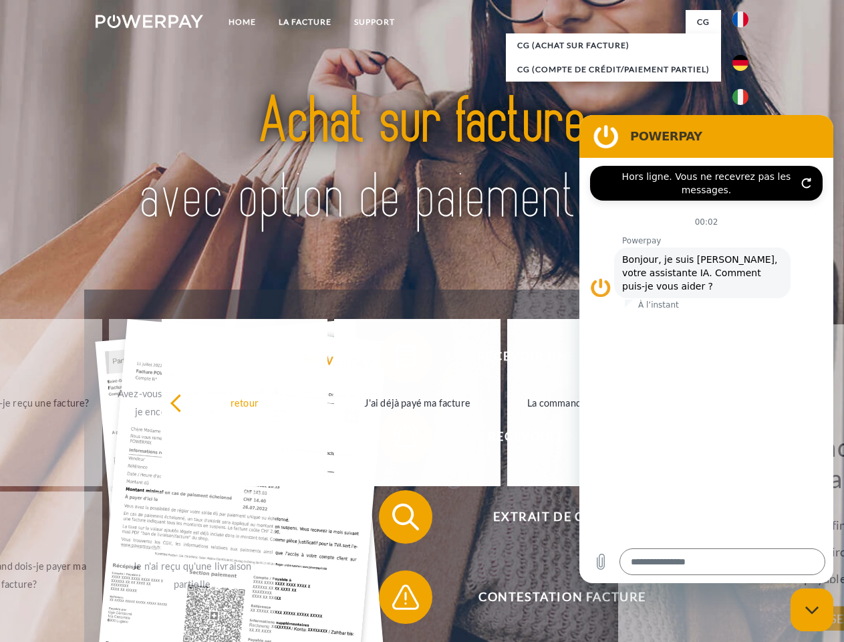  Describe the element at coordinates (148, 126) in the screenshot. I see `p: Powerpay` at that location.